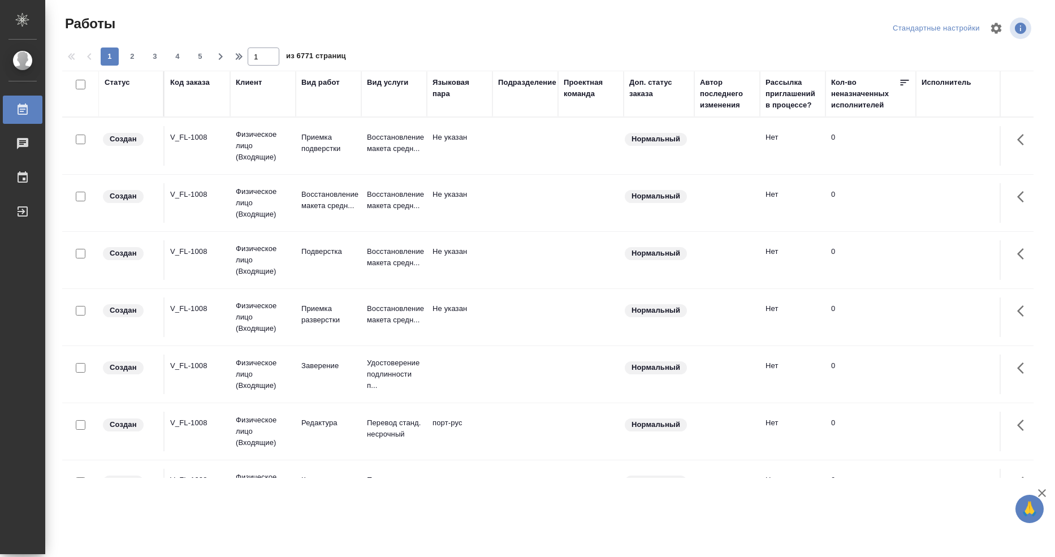 The image size is (1055, 557). I want to click on div: Автор последнего изменения, so click(727, 94).